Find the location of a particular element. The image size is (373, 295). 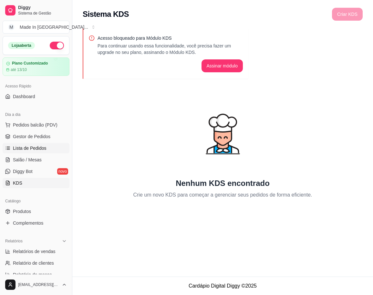

p: Crie um novo KDS para começar a gerenciar seus pedidos de forma eficiente. is located at coordinates (222, 195).